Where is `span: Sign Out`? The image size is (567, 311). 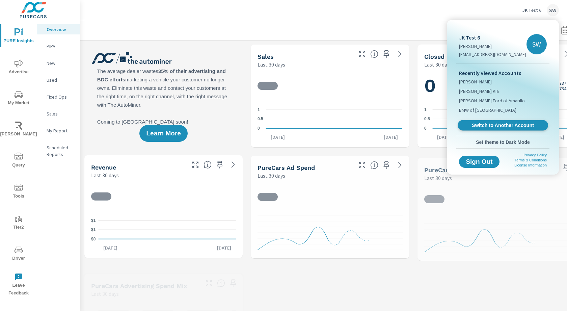
span: Sign Out is located at coordinates (479, 162).